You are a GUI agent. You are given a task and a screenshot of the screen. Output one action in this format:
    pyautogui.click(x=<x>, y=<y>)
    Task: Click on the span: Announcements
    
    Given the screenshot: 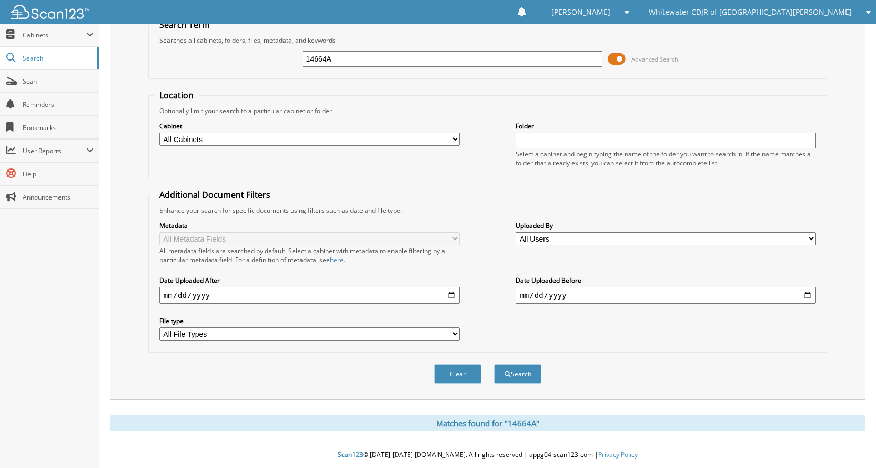 What is the action you would take?
    pyautogui.click(x=58, y=197)
    